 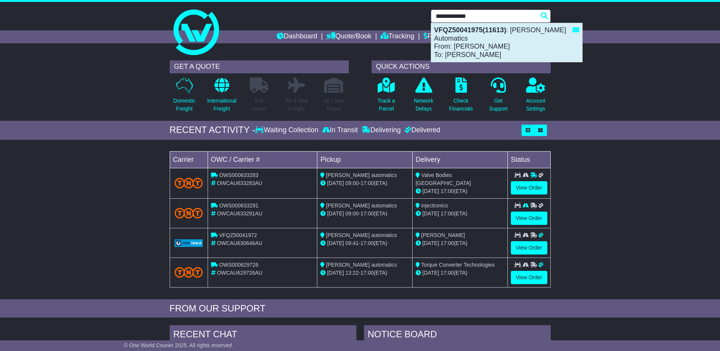 I want to click on a: DomesticFreight, so click(x=184, y=97).